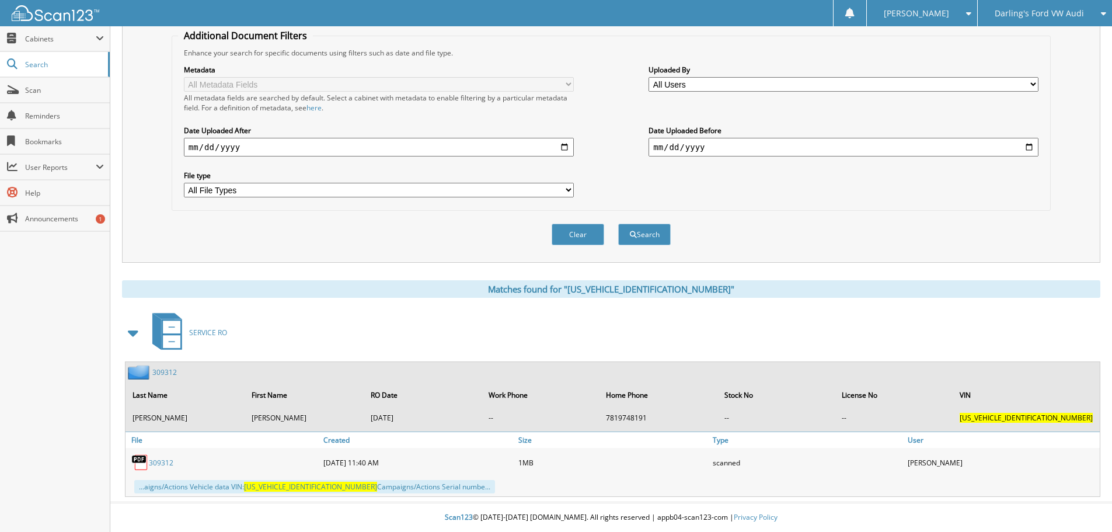 This screenshot has width=1112, height=532. What do you see at coordinates (1039, 13) in the screenshot?
I see `span: Darling's Ford VW Audi` at bounding box center [1039, 13].